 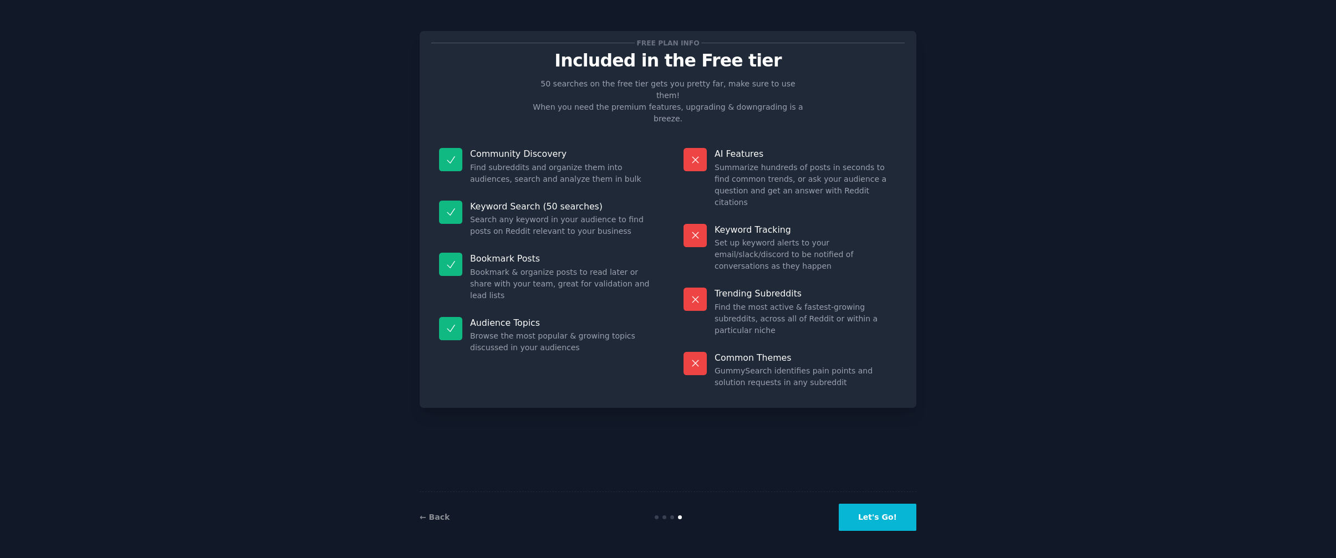 I want to click on button: Let's Go!, so click(x=878, y=517).